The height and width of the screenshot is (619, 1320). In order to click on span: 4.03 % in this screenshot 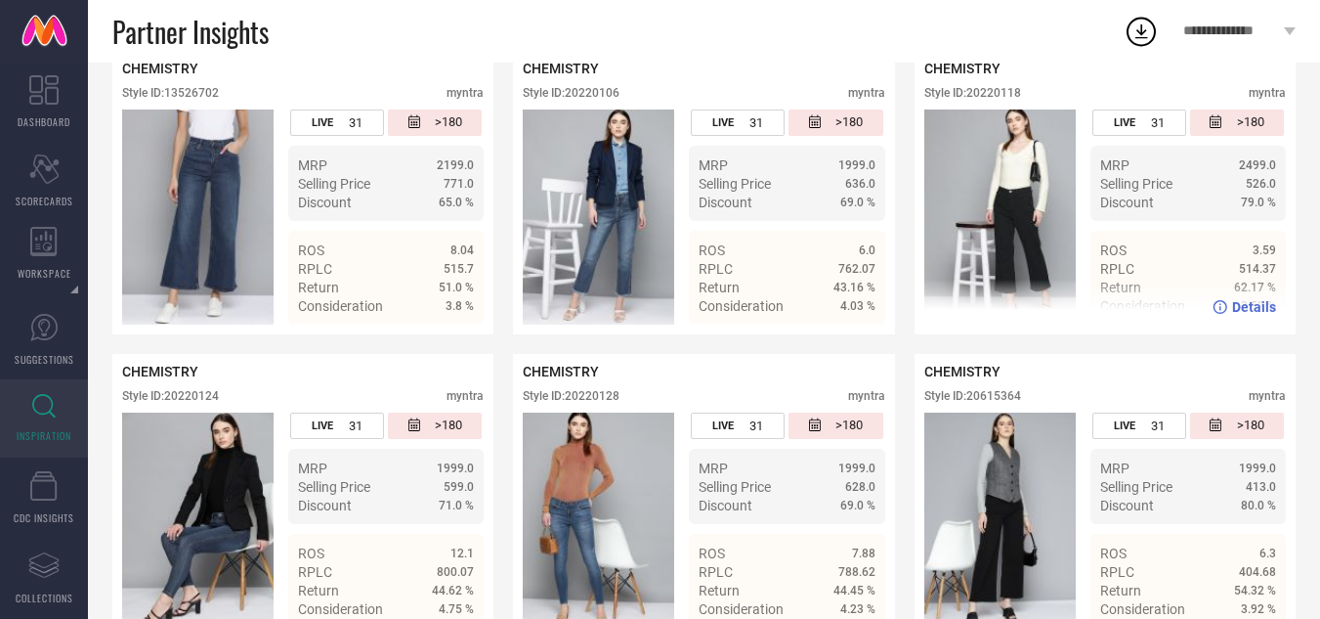, I will do `click(858, 306)`.